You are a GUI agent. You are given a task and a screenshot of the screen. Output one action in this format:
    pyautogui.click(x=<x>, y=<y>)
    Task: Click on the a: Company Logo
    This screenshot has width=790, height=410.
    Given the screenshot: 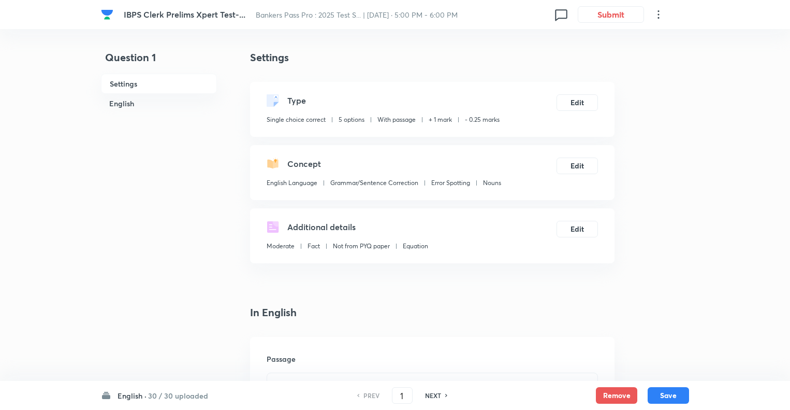 What is the action you would take?
    pyautogui.click(x=108, y=14)
    